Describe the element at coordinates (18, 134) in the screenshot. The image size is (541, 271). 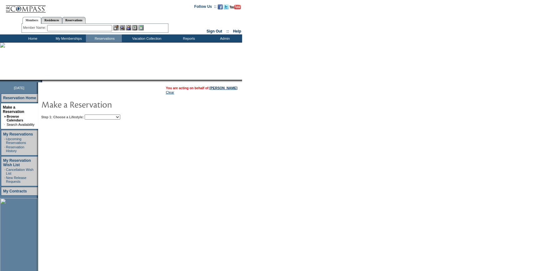
I see `a: My Reservations` at that location.